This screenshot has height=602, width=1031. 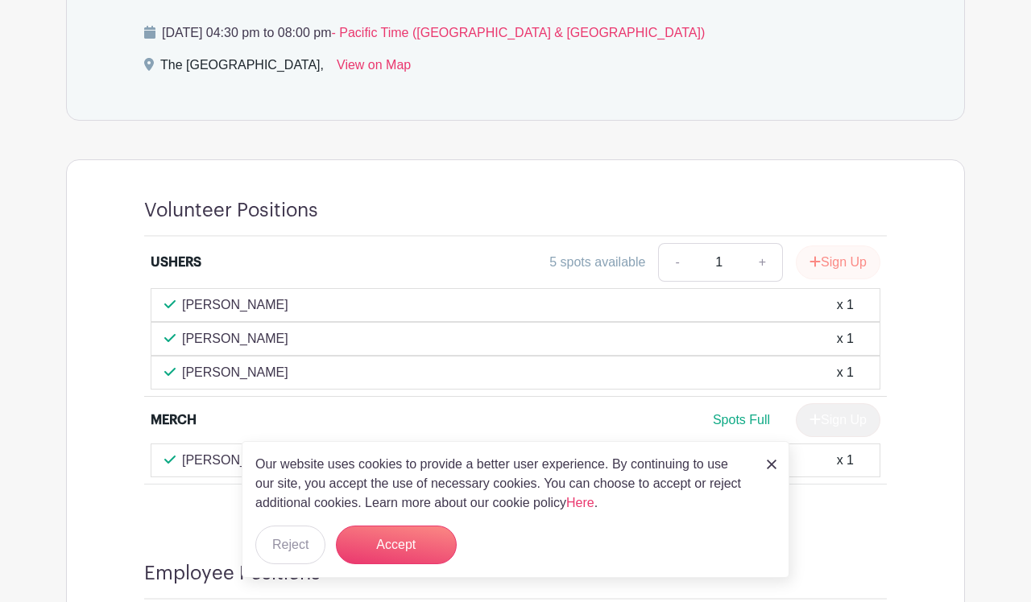 What do you see at coordinates (597, 262) in the screenshot?
I see `div: 5 spots available` at bounding box center [597, 262].